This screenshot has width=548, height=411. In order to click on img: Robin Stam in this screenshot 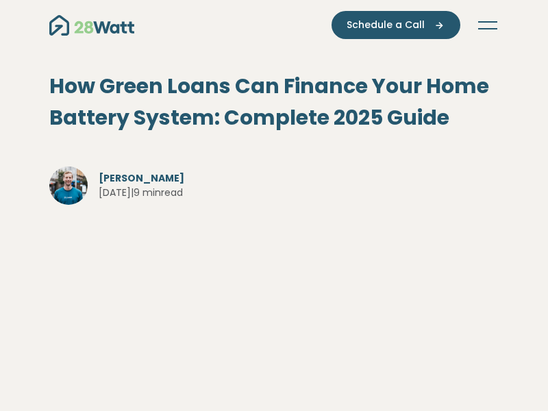, I will do `click(68, 185)`.